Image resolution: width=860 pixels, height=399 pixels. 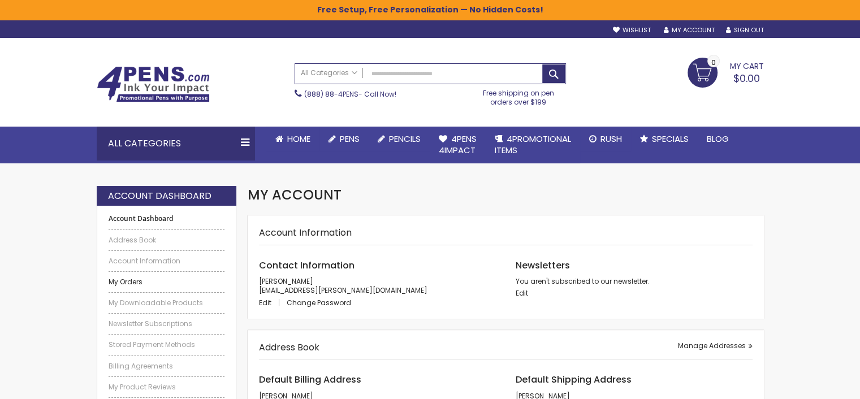 I want to click on span: $0.00, so click(x=746, y=78).